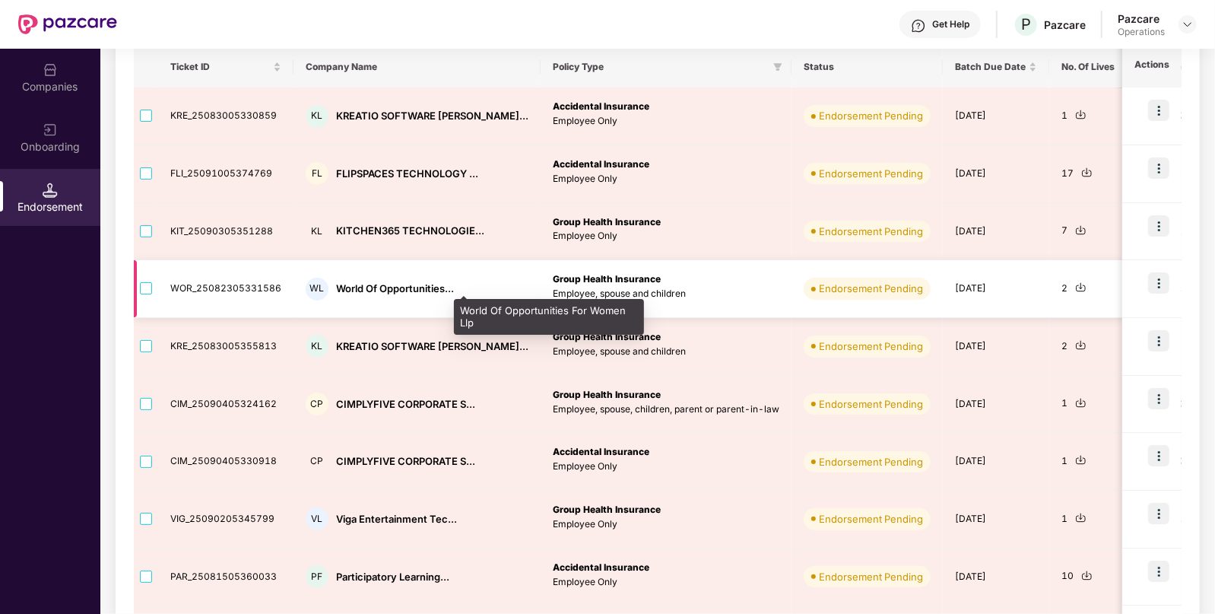 The width and height of the screenshot is (1215, 614). Describe the element at coordinates (50, 130) in the screenshot. I see `img: svg+xml;base64,PHN2ZyB3aWR0aD0iMjAiIGhlaWdodD0iMjAiIHZpZXdCb3g9IjAgMCAyMCAyMCIgZmlsbD0ibm9uZSIgeG...` at that location.